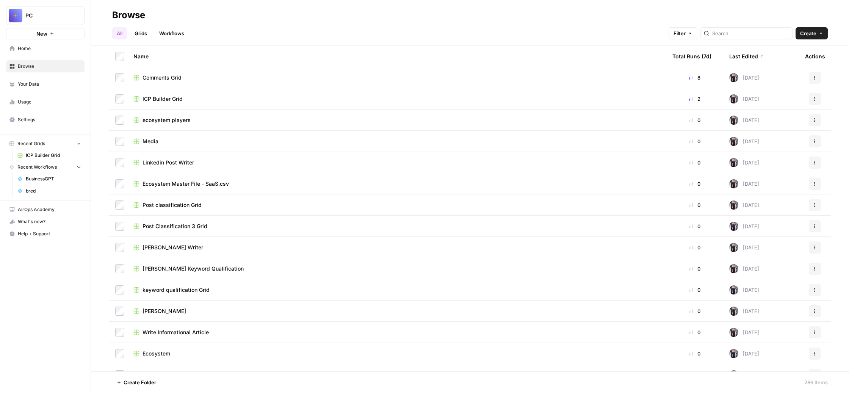  I want to click on a: ecosystem players, so click(397, 120).